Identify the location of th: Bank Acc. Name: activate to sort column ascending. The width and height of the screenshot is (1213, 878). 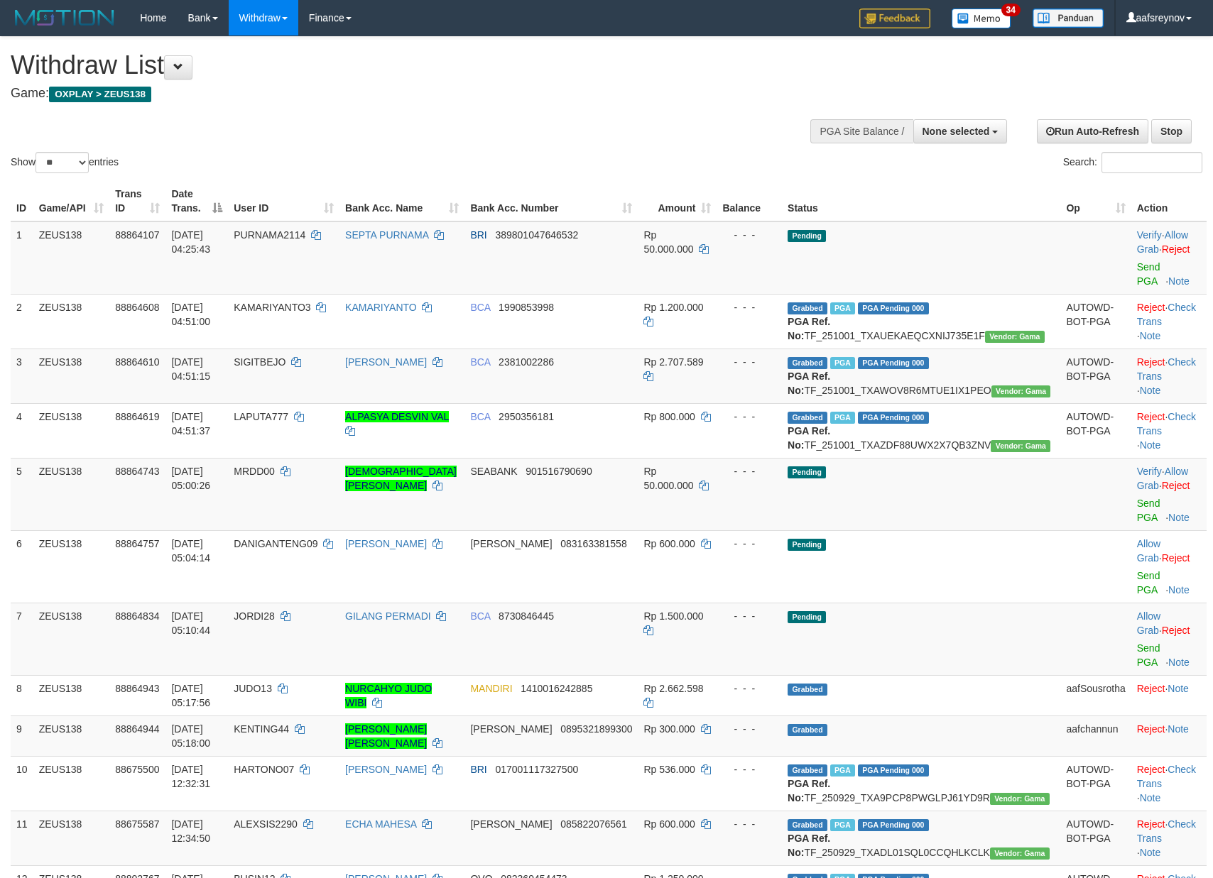
(402, 201).